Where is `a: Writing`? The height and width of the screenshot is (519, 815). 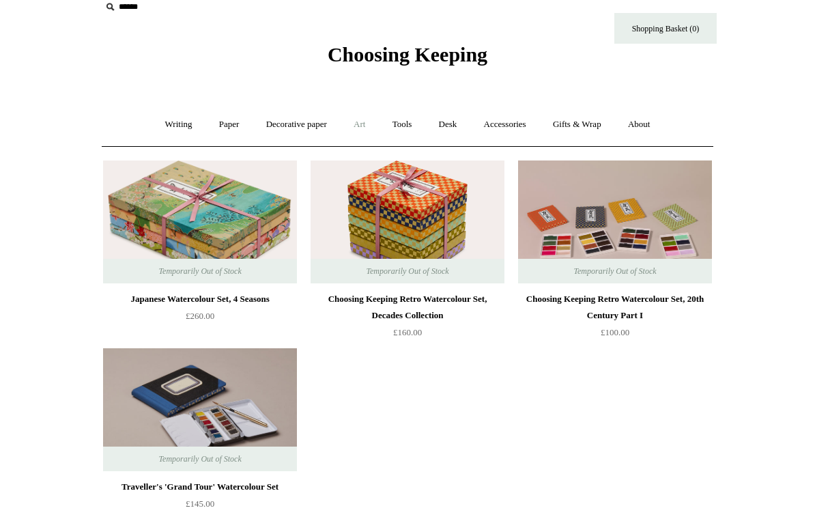
a: Writing is located at coordinates (179, 124).